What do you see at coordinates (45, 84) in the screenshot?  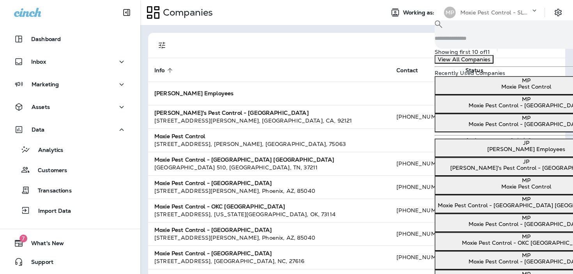 I see `p: Marketing` at bounding box center [45, 84].